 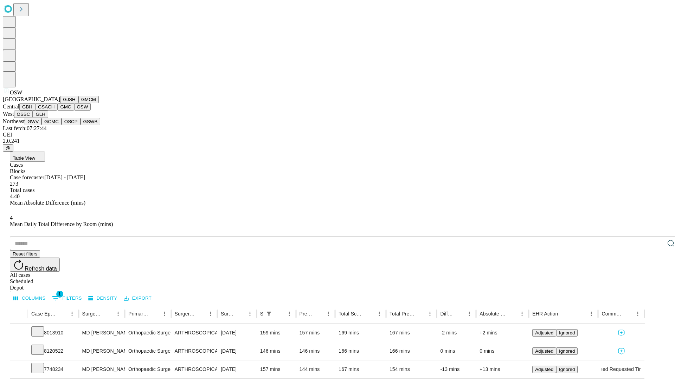 I want to click on button: GJSH, so click(x=69, y=99).